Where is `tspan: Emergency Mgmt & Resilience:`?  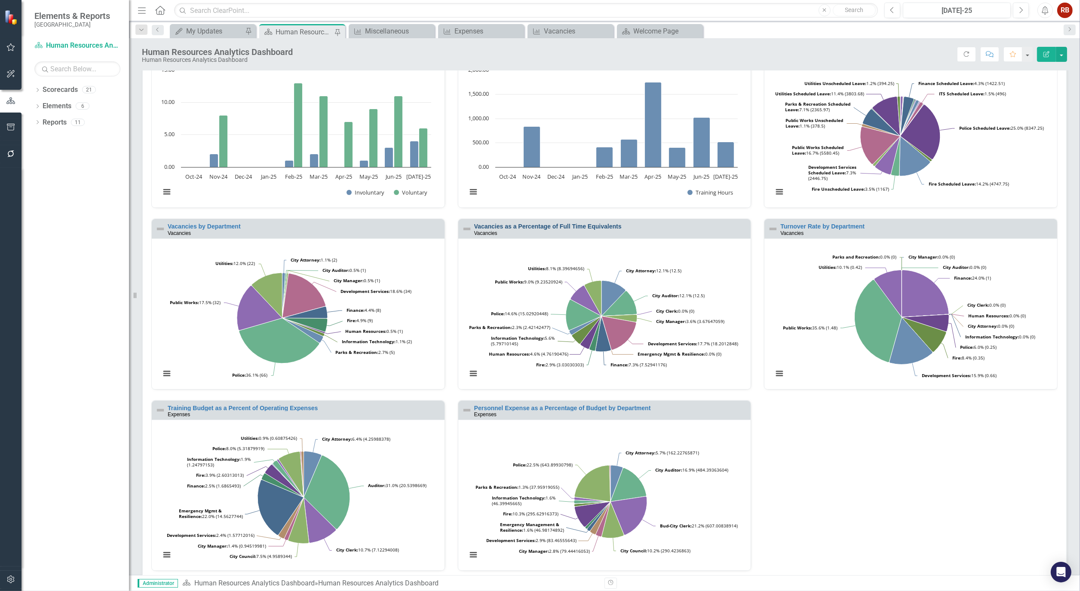
tspan: Emergency Mgmt & Resilience: is located at coordinates (671, 354).